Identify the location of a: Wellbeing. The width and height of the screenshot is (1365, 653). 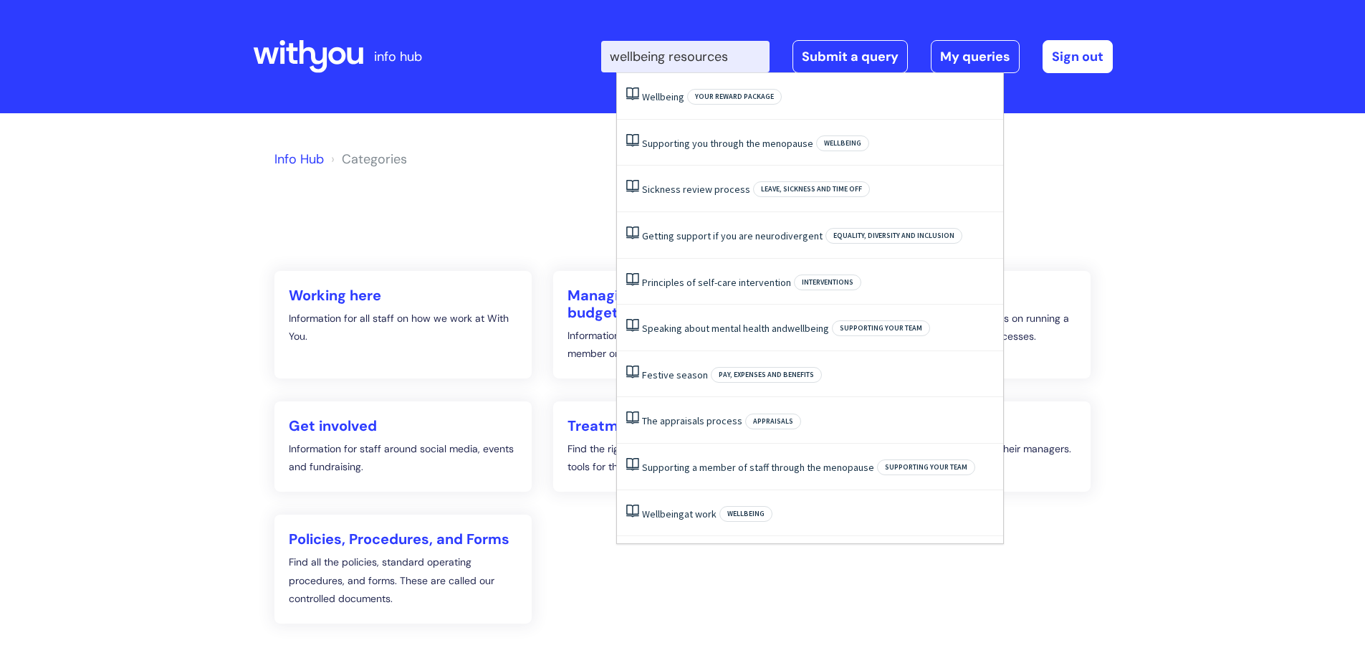
(663, 97).